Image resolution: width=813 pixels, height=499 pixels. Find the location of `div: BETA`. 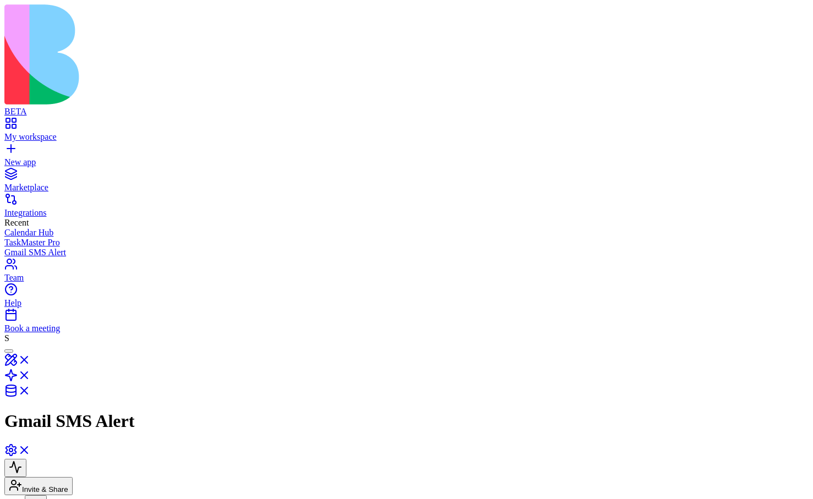

div: BETA is located at coordinates (406, 112).